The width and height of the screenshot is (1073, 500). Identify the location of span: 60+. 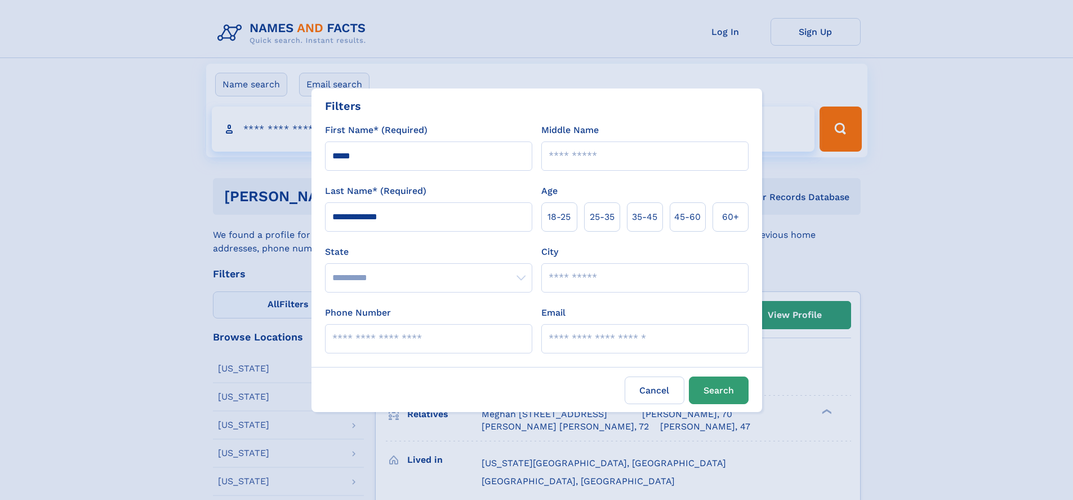
(730, 217).